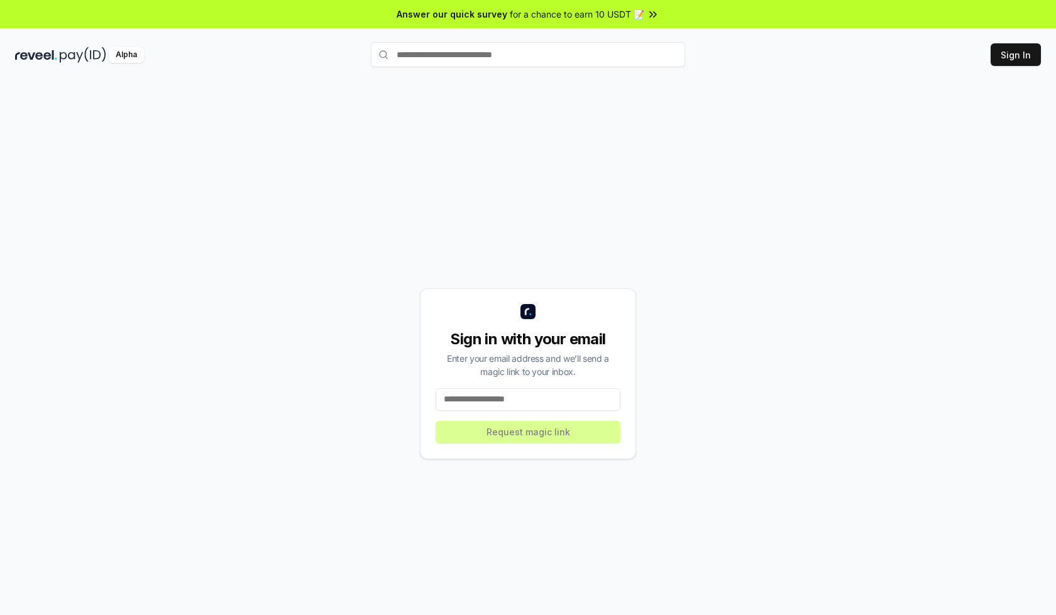  I want to click on img: logo_small, so click(528, 312).